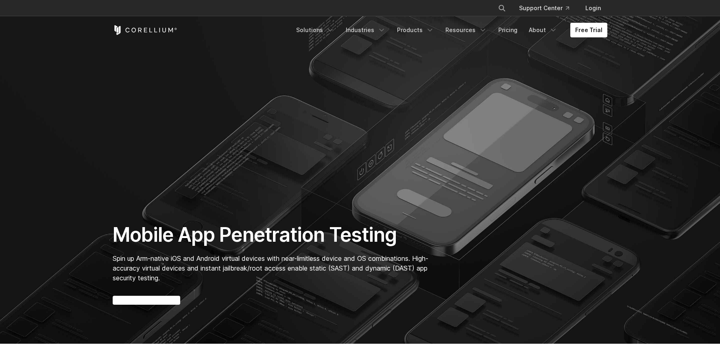 This screenshot has width=720, height=362. What do you see at coordinates (315, 30) in the screenshot?
I see `a: Solutions` at bounding box center [315, 30].